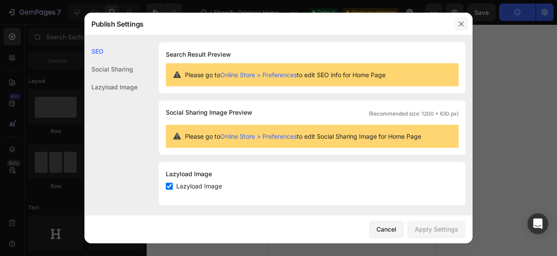 This screenshot has width=557, height=256. What do you see at coordinates (303, 136) in the screenshot?
I see `span: Please go to to edit Social Sharing Image for Home Page` at bounding box center [303, 136].